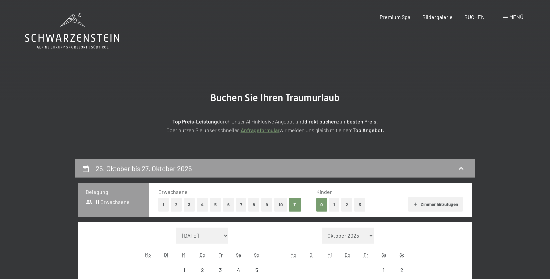 This screenshot has height=279, width=550. What do you see at coordinates (395, 17) in the screenshot?
I see `a: Premium Spa` at bounding box center [395, 17].